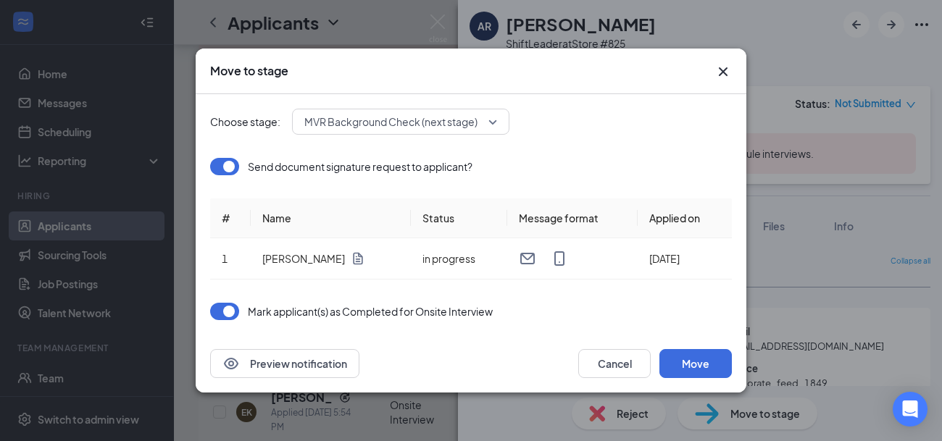 This screenshot has height=441, width=942. Describe the element at coordinates (685, 218) in the screenshot. I see `th: Applied on` at that location.